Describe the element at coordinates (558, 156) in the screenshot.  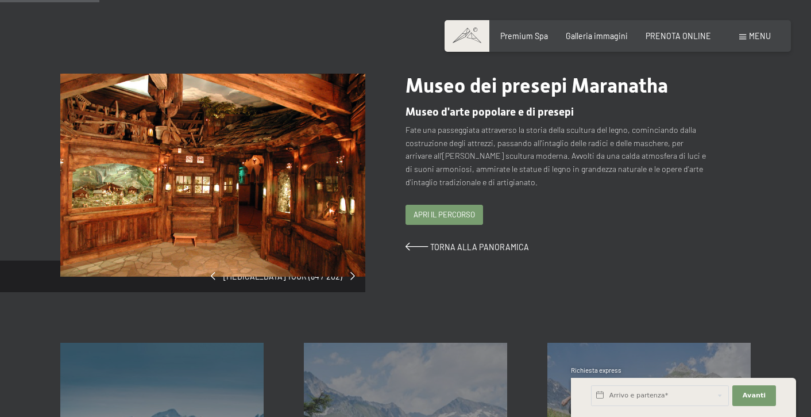
I see `p: Fate una passeggiata attraverso la storia della scultura del legno, cominciando dalla costruzione...` at that location.